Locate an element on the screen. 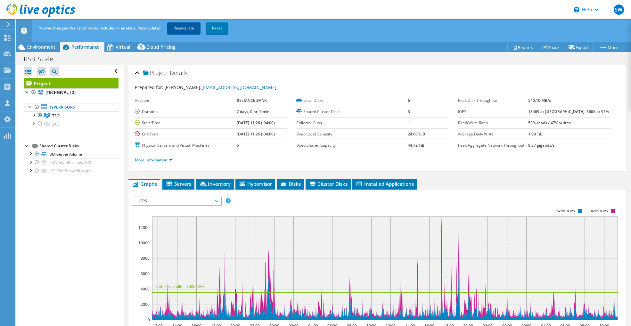  svg: \n is located at coordinates (576, 10).